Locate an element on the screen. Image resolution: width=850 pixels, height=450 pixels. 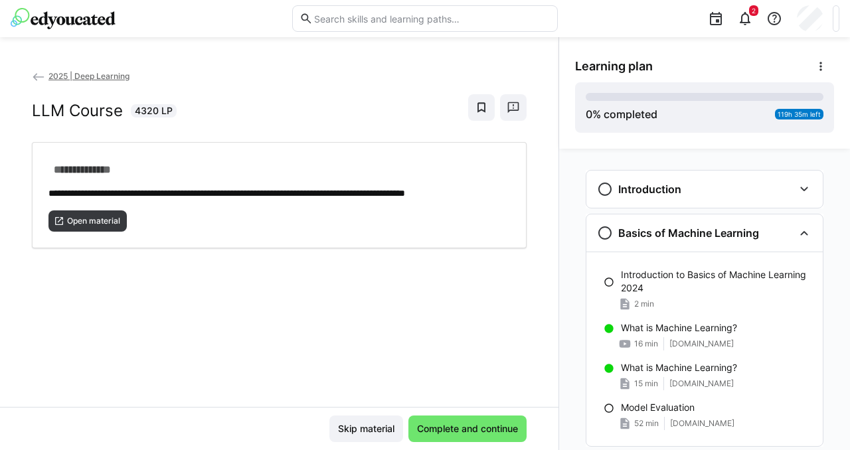
p: Introduction to Basics of Machine Learning 2024 is located at coordinates (717, 282).